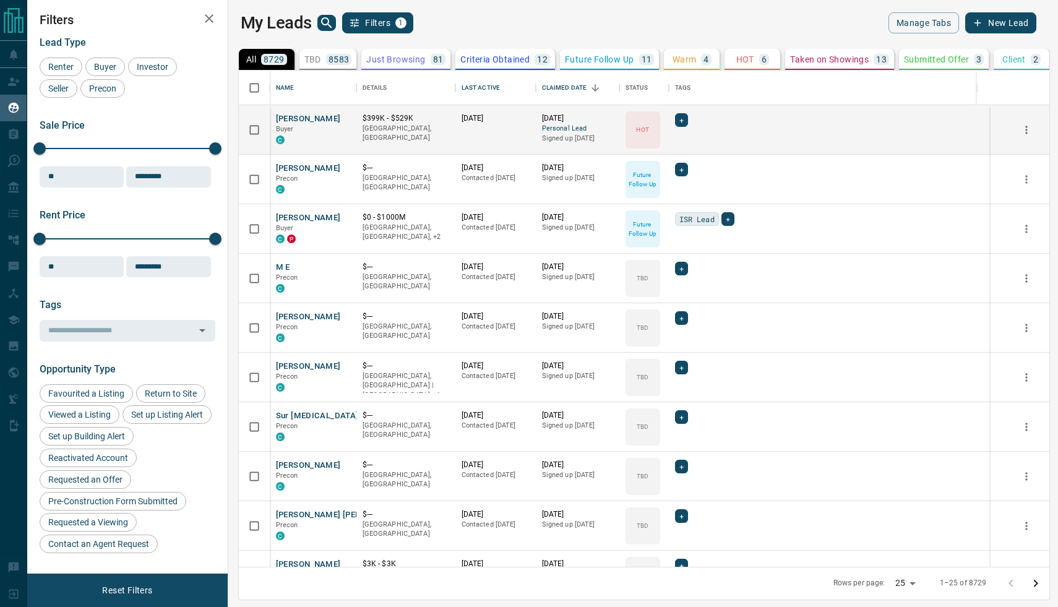 The image size is (1058, 607). I want to click on p: 6, so click(764, 59).